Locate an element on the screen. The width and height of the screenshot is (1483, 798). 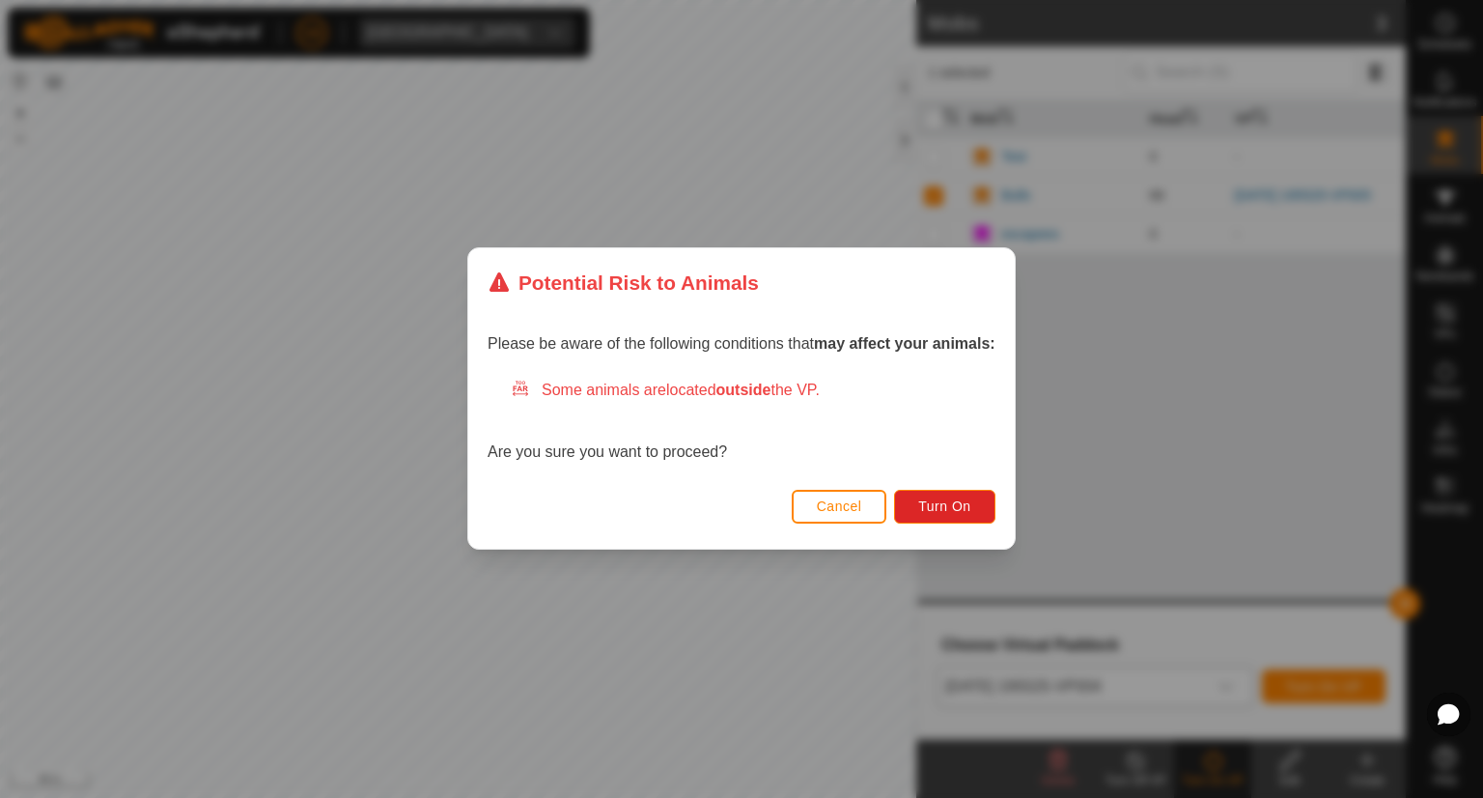
strong: outside is located at coordinates (744, 390).